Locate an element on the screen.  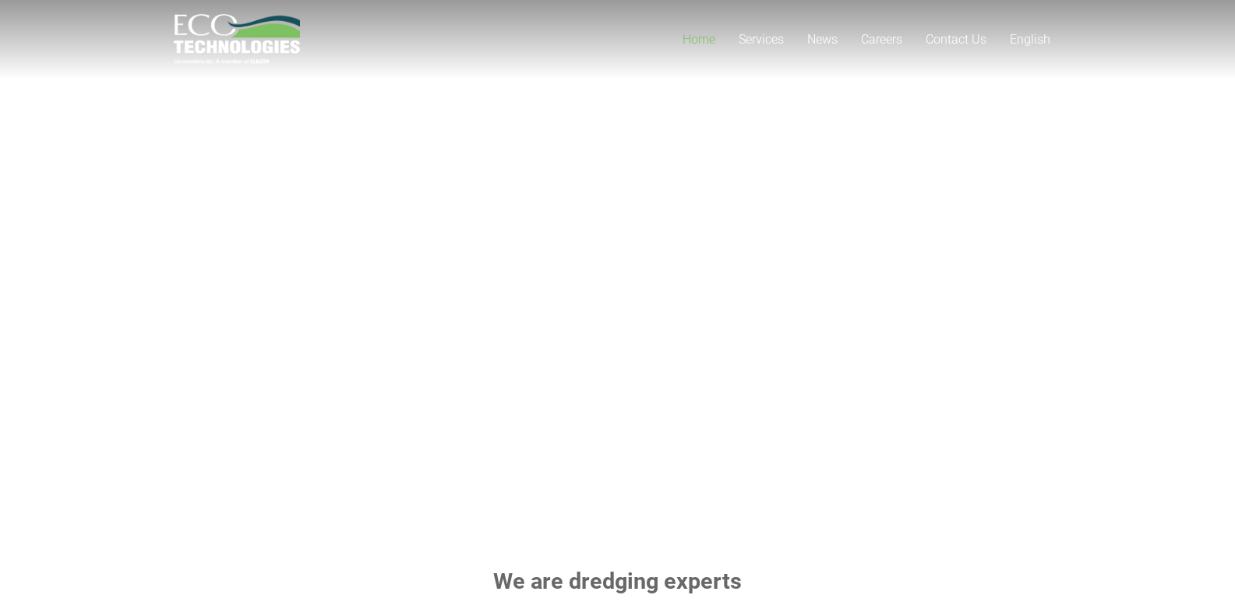
span: Contact Us is located at coordinates (956, 39).